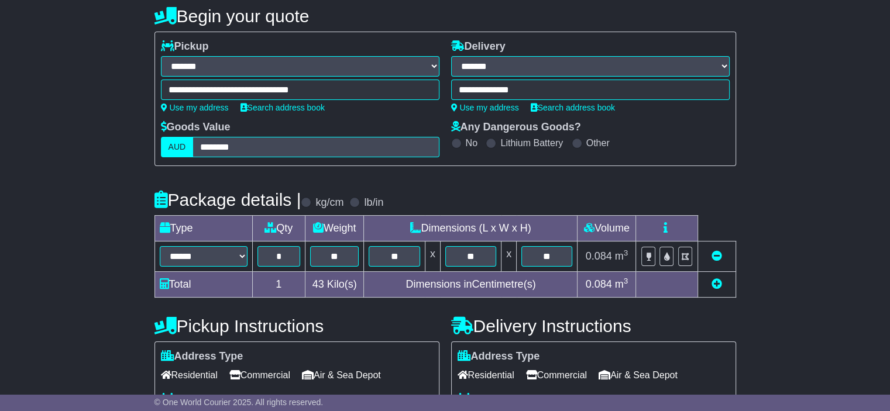 The width and height of the screenshot is (890, 411). Describe the element at coordinates (472, 143) in the screenshot. I see `label: No` at that location.